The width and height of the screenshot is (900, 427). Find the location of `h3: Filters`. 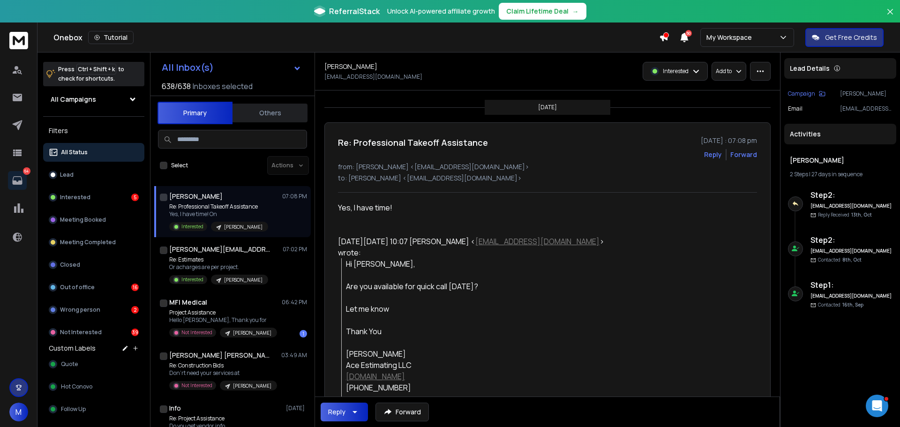

h3: Filters is located at coordinates (94, 131).